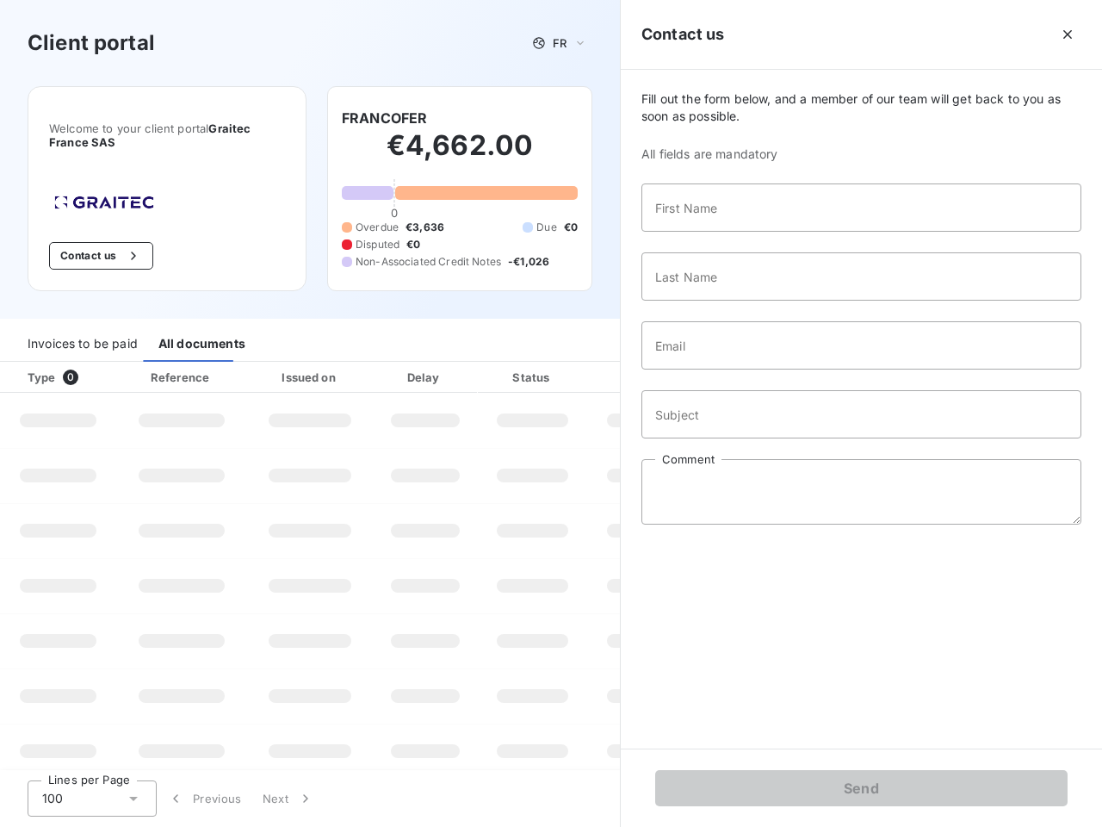 The height and width of the screenshot is (827, 1102). Describe the element at coordinates (289, 798) in the screenshot. I see `button: Next` at that location.